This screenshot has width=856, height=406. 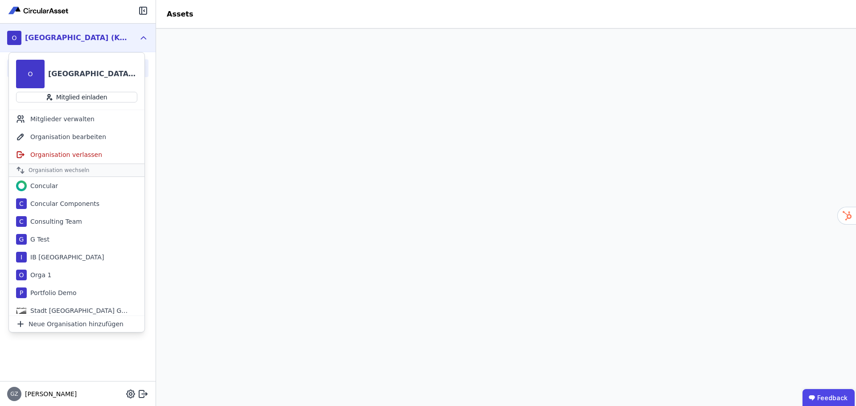 What do you see at coordinates (39, 275) in the screenshot?
I see `div: Orga 1` at bounding box center [39, 275].